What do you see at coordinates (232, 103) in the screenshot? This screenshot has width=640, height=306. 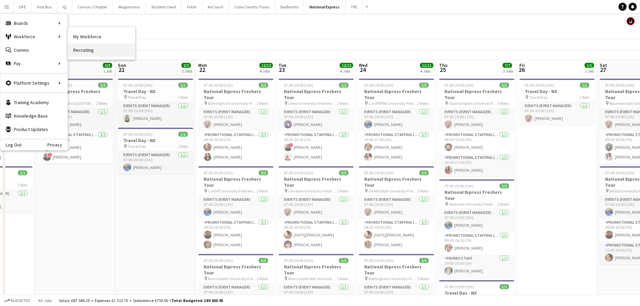 I see `span: Birmingham University Freshers Fair` at bounding box center [232, 103].